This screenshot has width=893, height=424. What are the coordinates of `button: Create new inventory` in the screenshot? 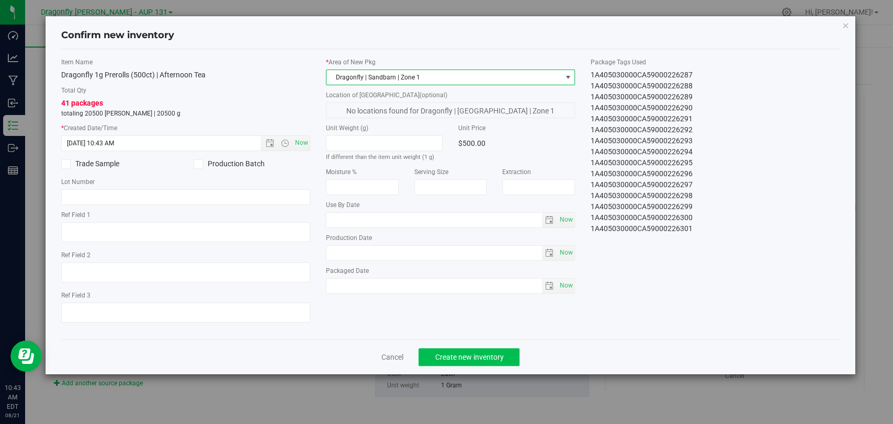 It's located at (469, 357).